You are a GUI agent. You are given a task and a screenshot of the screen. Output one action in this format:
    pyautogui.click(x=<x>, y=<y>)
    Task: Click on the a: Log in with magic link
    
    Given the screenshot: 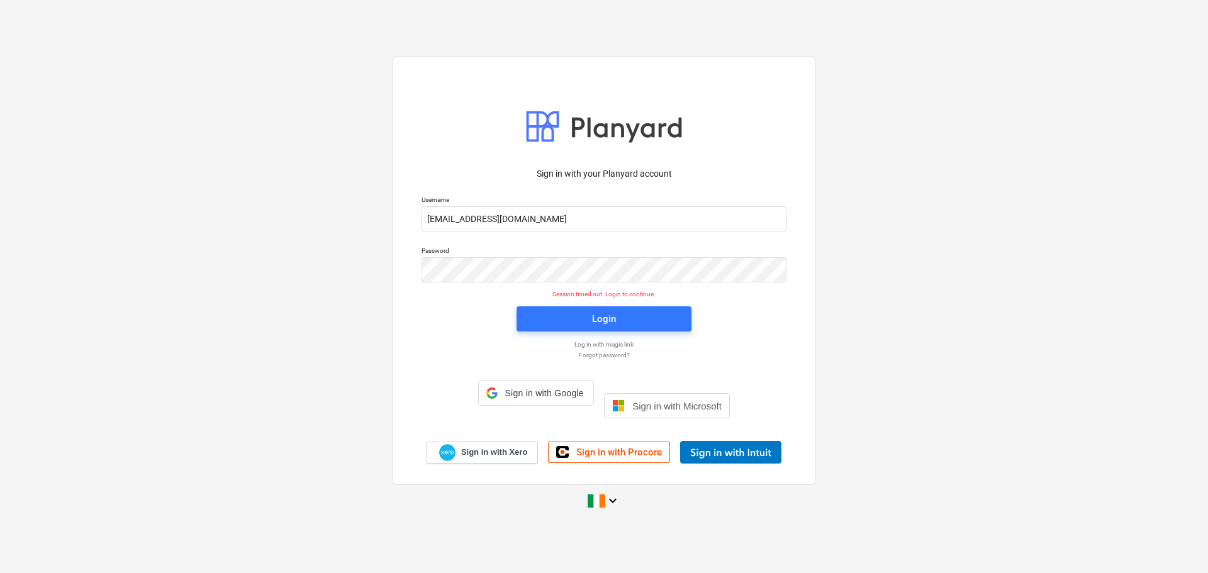 What is the action you would take?
    pyautogui.click(x=604, y=344)
    